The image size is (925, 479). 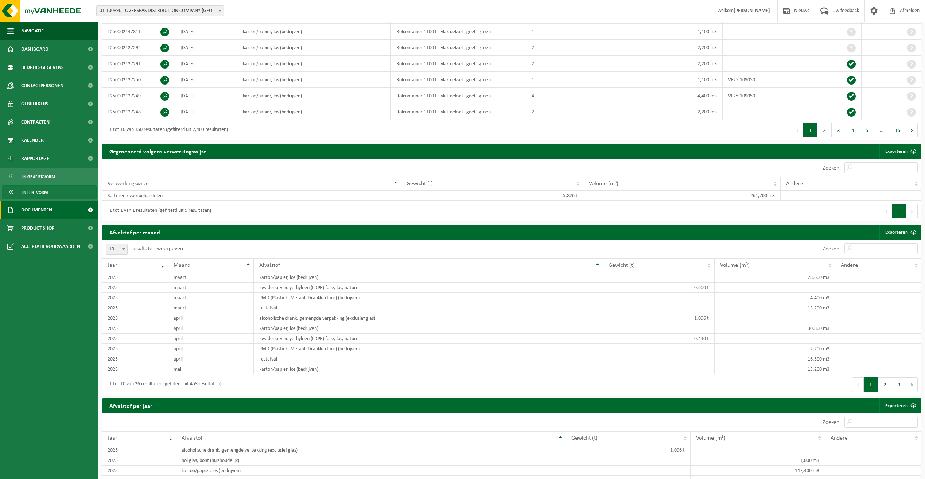 What do you see at coordinates (139, 96) in the screenshot?
I see `td: T250002127249` at bounding box center [139, 96].